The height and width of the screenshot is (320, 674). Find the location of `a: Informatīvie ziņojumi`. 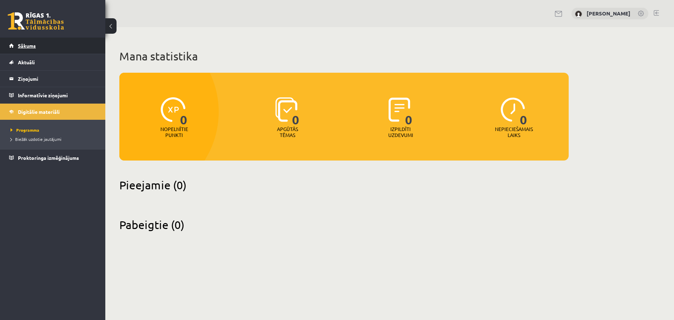

a: Informatīvie ziņojumi is located at coordinates (53, 95).